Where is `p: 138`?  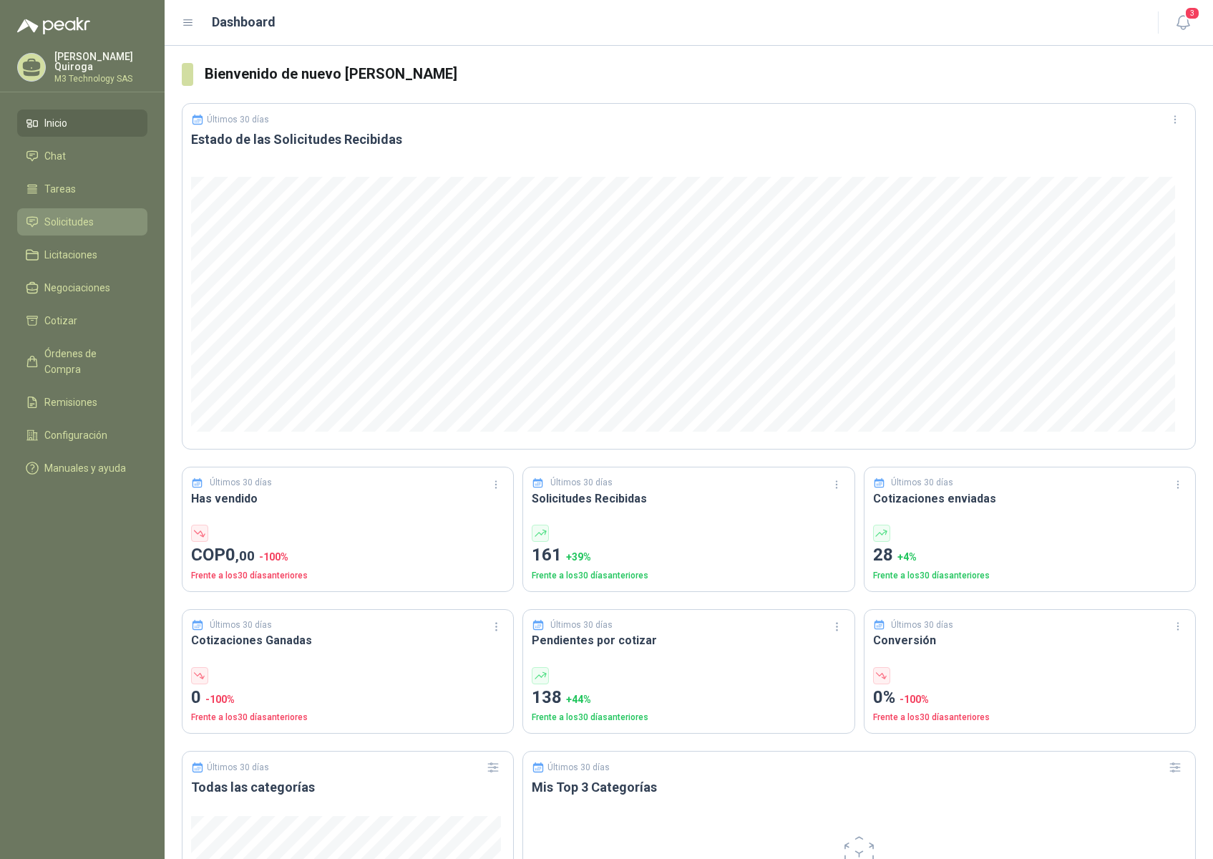
p: 138 is located at coordinates (688, 698).